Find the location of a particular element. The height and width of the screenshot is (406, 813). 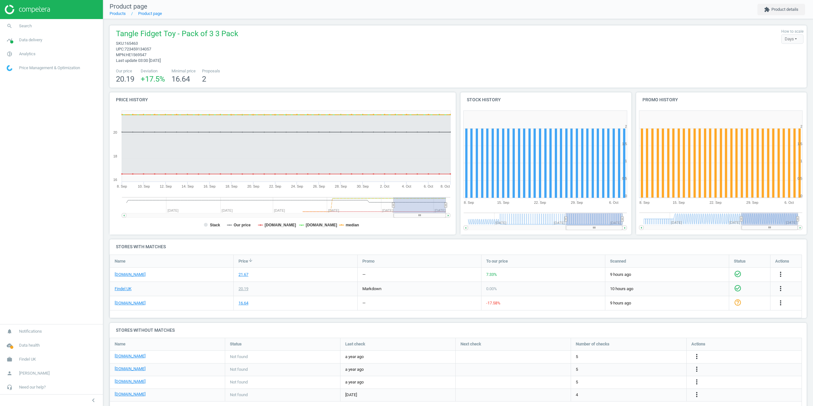

tspan: 2. Oct is located at coordinates (384, 186).